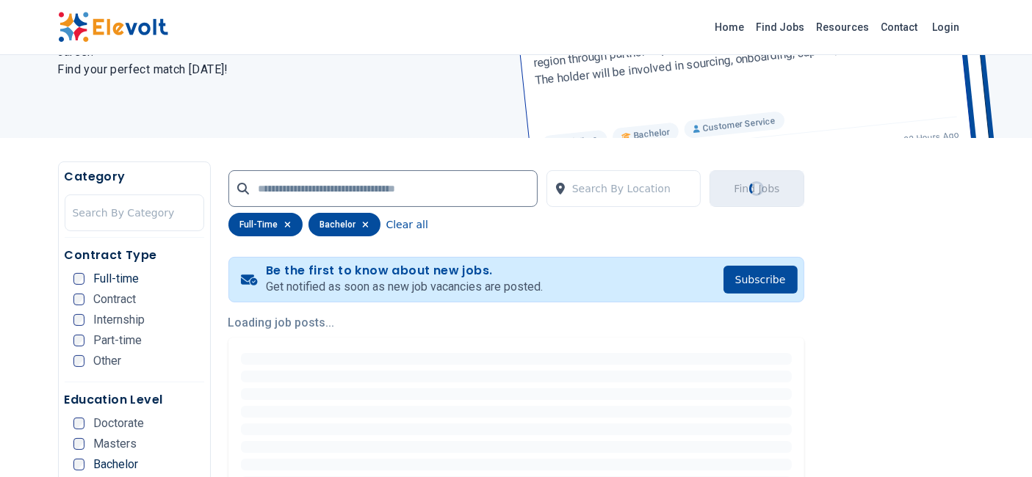 Image resolution: width=1032 pixels, height=477 pixels. I want to click on p: Loading job posts..., so click(516, 323).